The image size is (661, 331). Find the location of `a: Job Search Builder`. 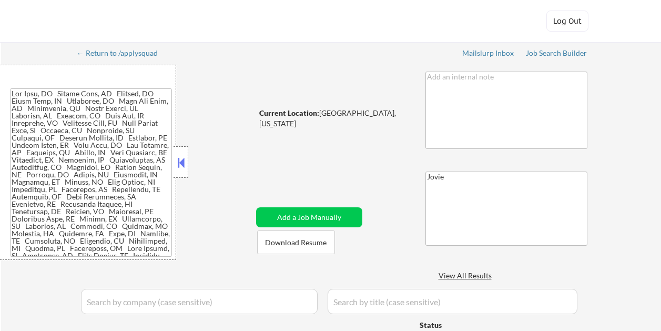

a: Job Search Builder is located at coordinates (556, 54).